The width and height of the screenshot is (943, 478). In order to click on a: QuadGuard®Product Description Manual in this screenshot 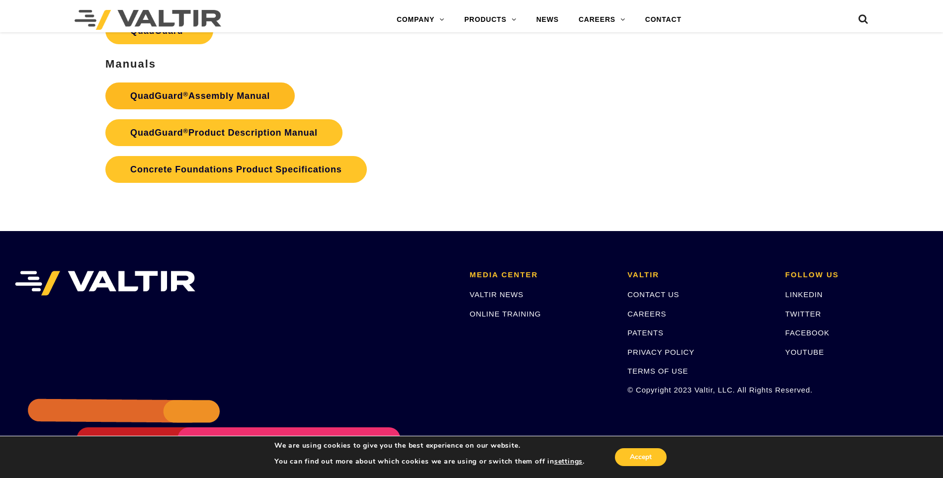, I will do `click(224, 133)`.